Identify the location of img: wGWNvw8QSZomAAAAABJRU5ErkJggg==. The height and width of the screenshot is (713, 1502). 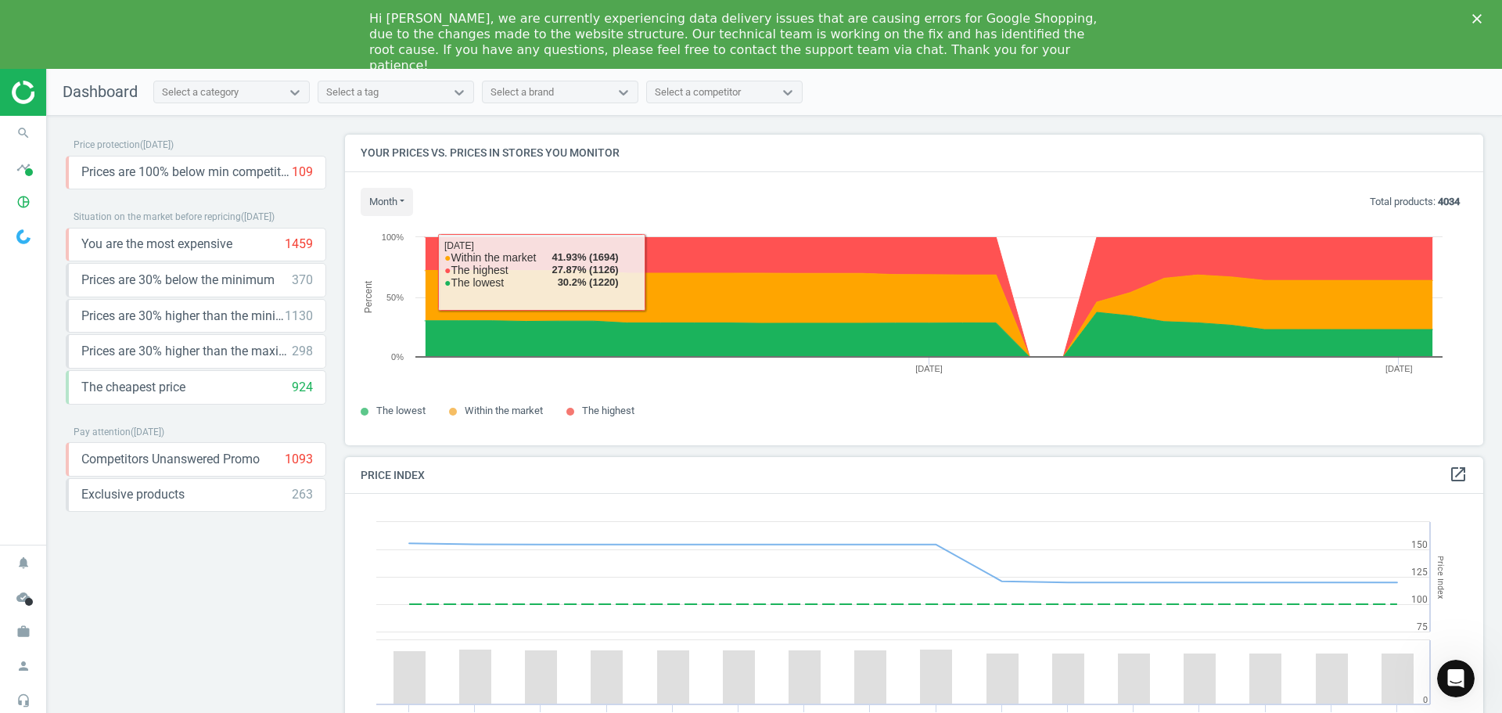
(23, 236).